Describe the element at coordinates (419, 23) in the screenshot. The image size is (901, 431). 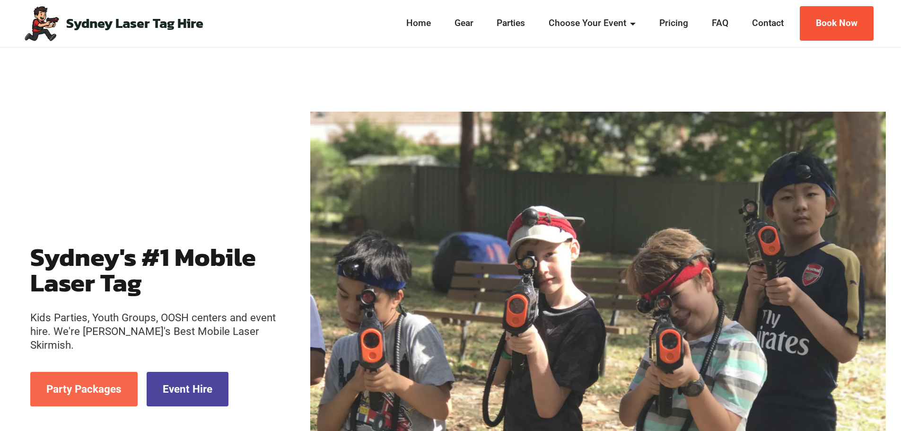
I see `a: Home` at that location.